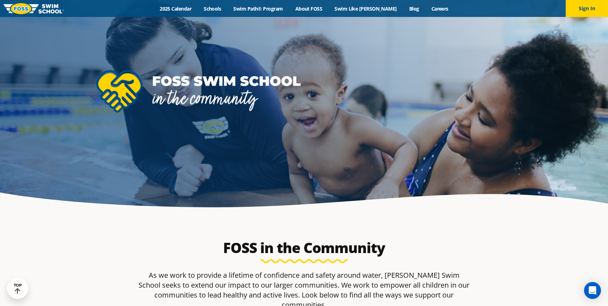 Image resolution: width=608 pixels, height=306 pixels. What do you see at coordinates (213, 8) in the screenshot?
I see `a: Schools` at bounding box center [213, 8].